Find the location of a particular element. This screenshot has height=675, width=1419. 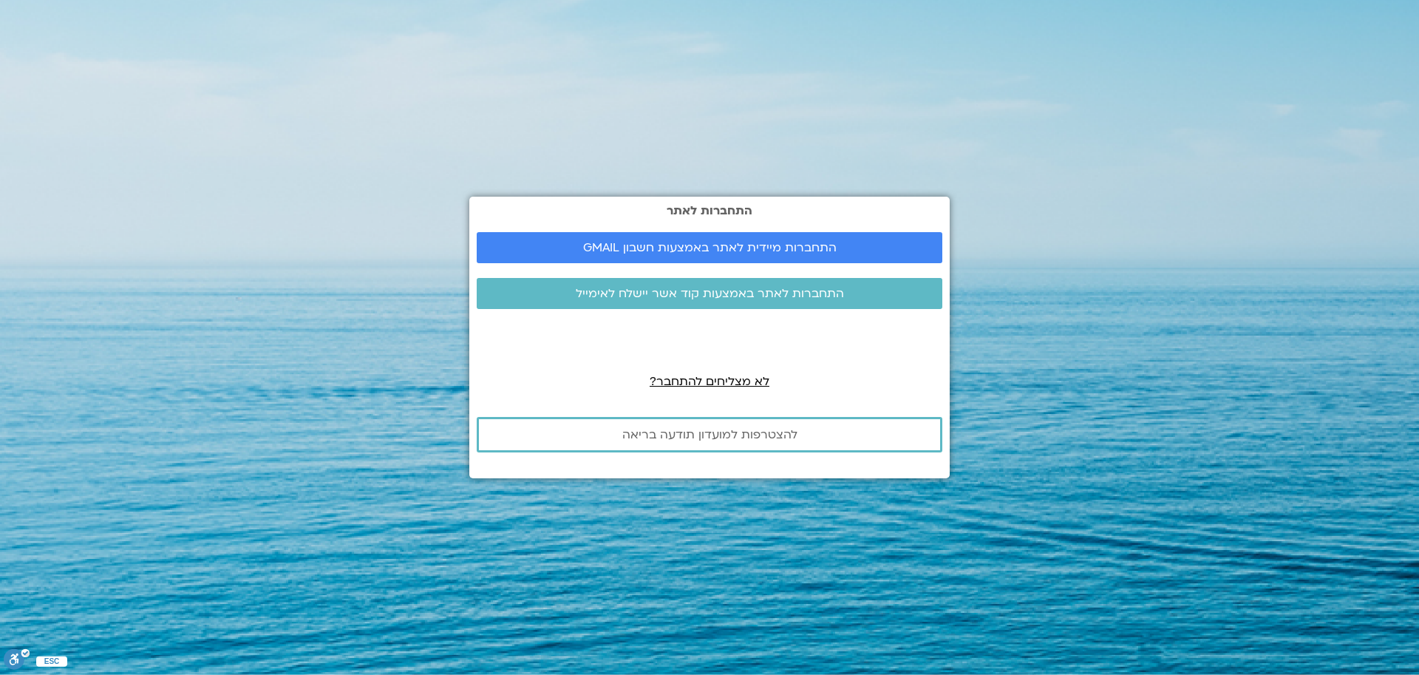

span: התחברות לאתר באמצעות קוד אשר יישלח לאימייל is located at coordinates (710, 293).